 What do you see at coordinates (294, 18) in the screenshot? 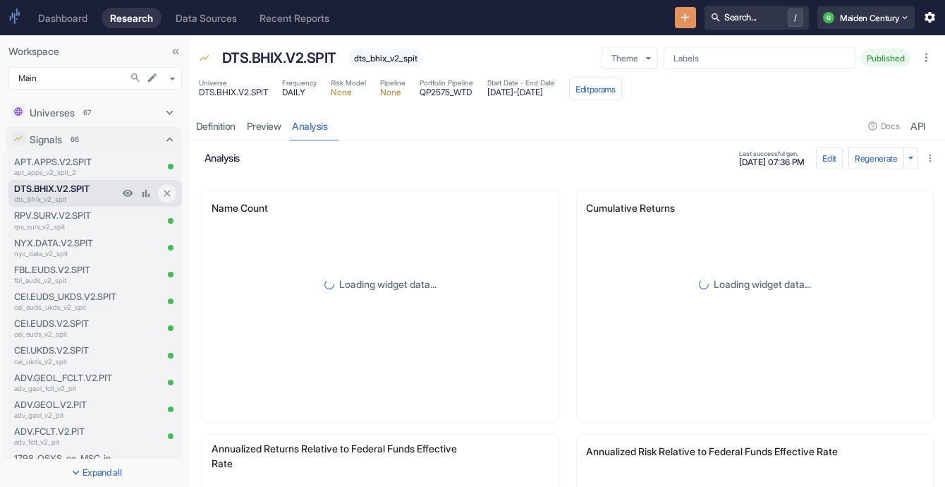
I see `div: Recent Reports` at bounding box center [294, 18].